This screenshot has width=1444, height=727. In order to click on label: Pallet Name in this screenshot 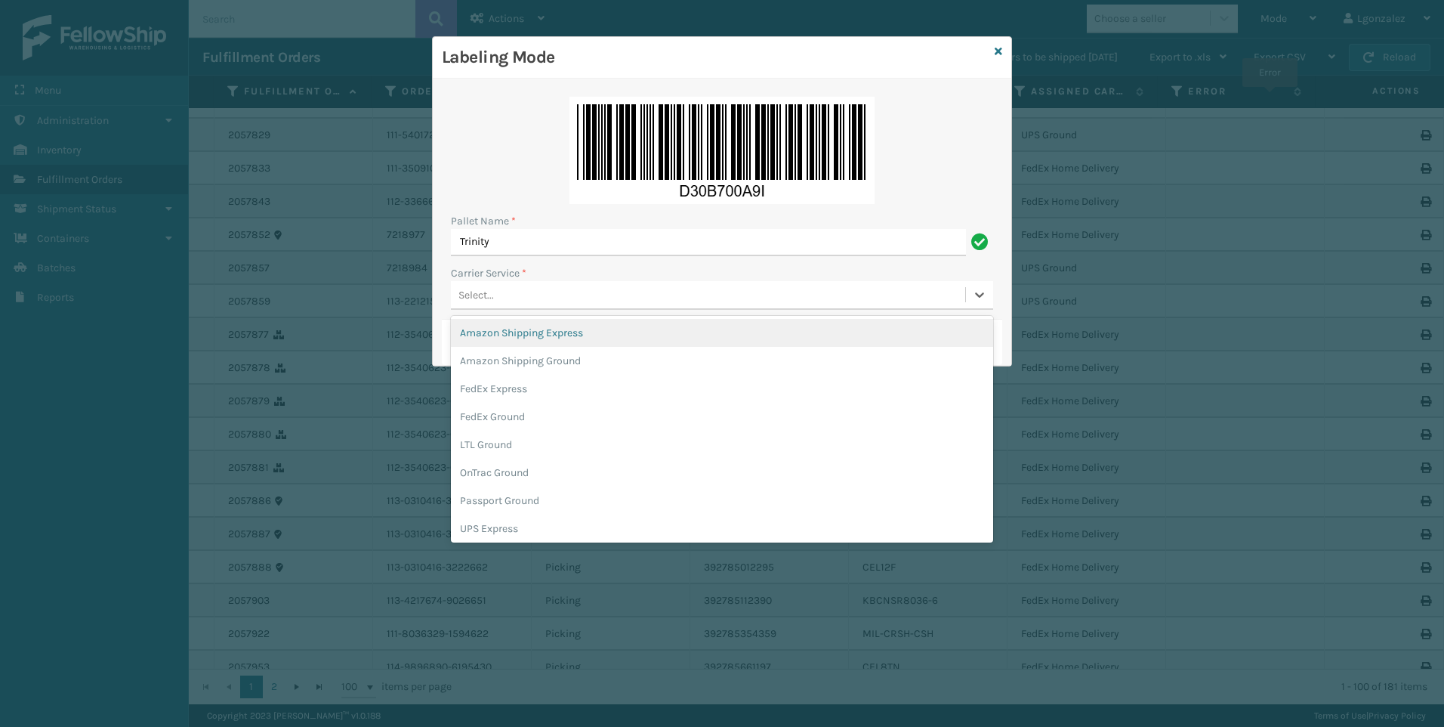, I will do `click(484, 221)`.